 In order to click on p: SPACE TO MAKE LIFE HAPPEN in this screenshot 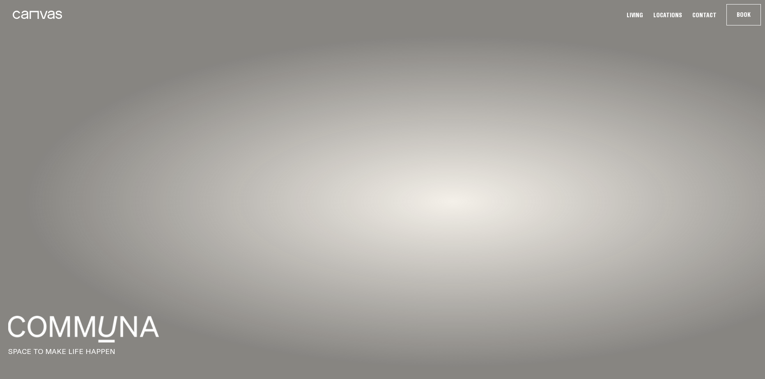, I will do `click(382, 351)`.